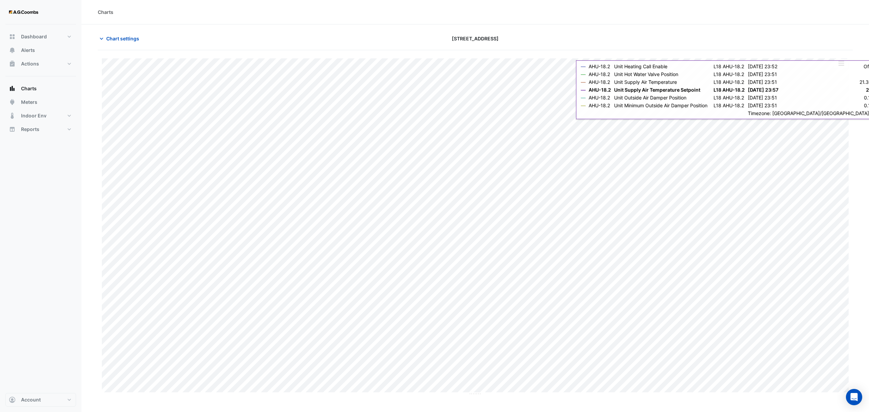 This screenshot has width=869, height=412. What do you see at coordinates (41, 400) in the screenshot?
I see `button: Account` at bounding box center [41, 400].